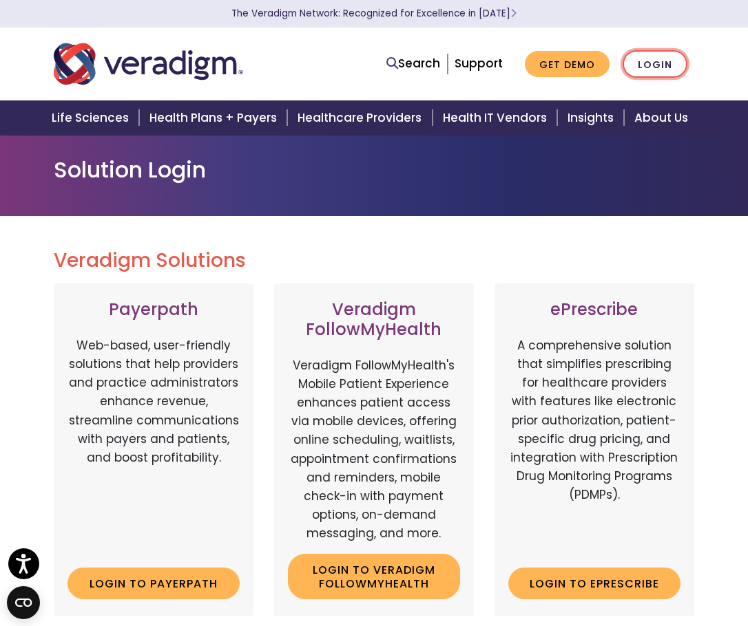 Image resolution: width=748 pixels, height=626 pixels. What do you see at coordinates (592, 118) in the screenshot?
I see `a: Insights` at bounding box center [592, 118].